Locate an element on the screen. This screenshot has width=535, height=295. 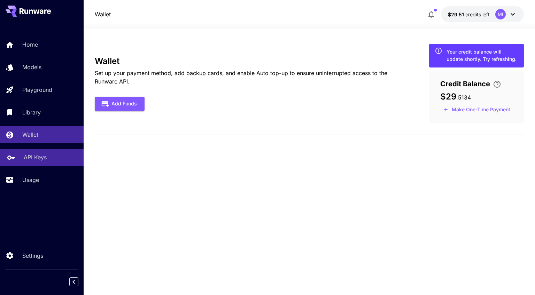
p: Home is located at coordinates (30, 45).